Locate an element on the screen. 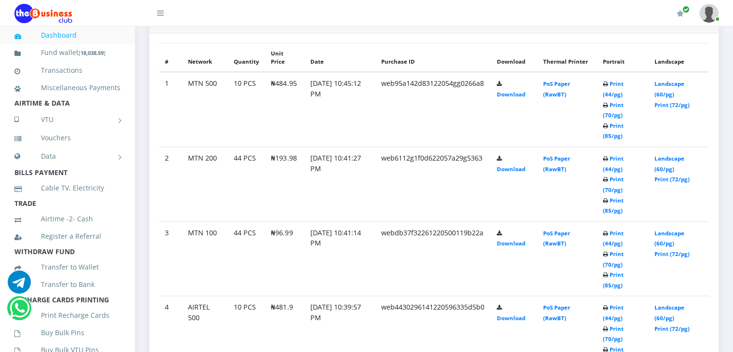 This screenshot has width=733, height=352. td: web6112g1f0d622057a29g5363 is located at coordinates (433, 184).